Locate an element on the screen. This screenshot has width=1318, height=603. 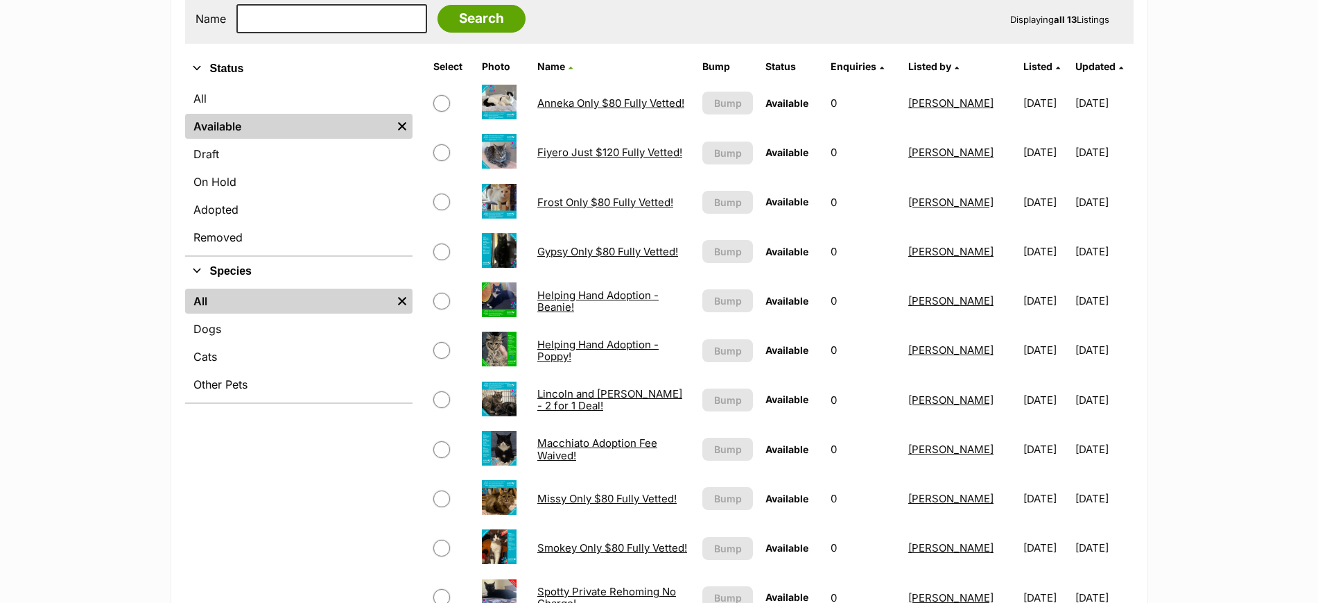
span: Listed is located at coordinates (1038, 66).